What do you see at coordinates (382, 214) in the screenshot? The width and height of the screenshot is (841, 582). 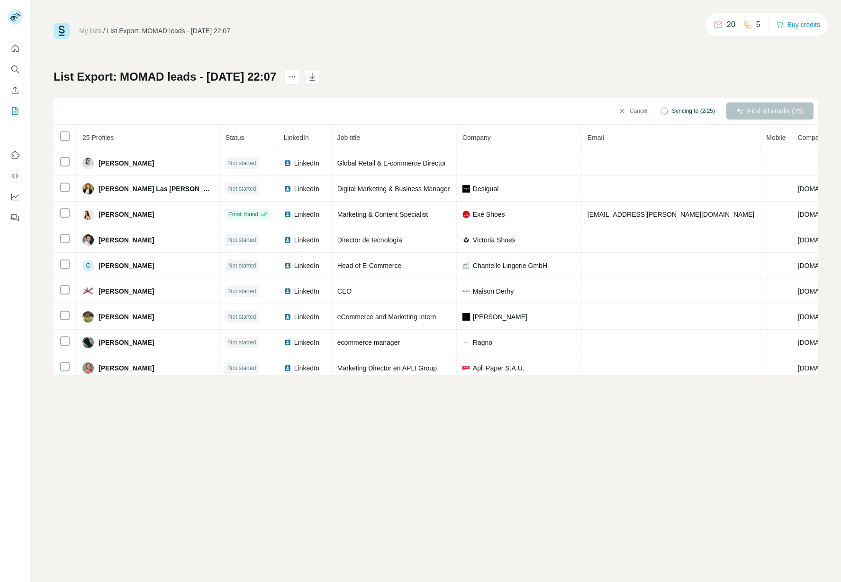 I see `span: Marketing & Content Specialist` at bounding box center [382, 214].